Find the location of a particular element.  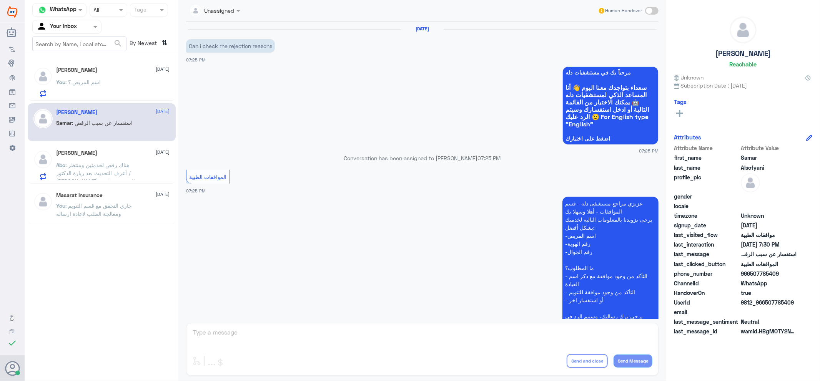

span: : استفسار عن سبب الرفض is located at coordinates (103, 123).